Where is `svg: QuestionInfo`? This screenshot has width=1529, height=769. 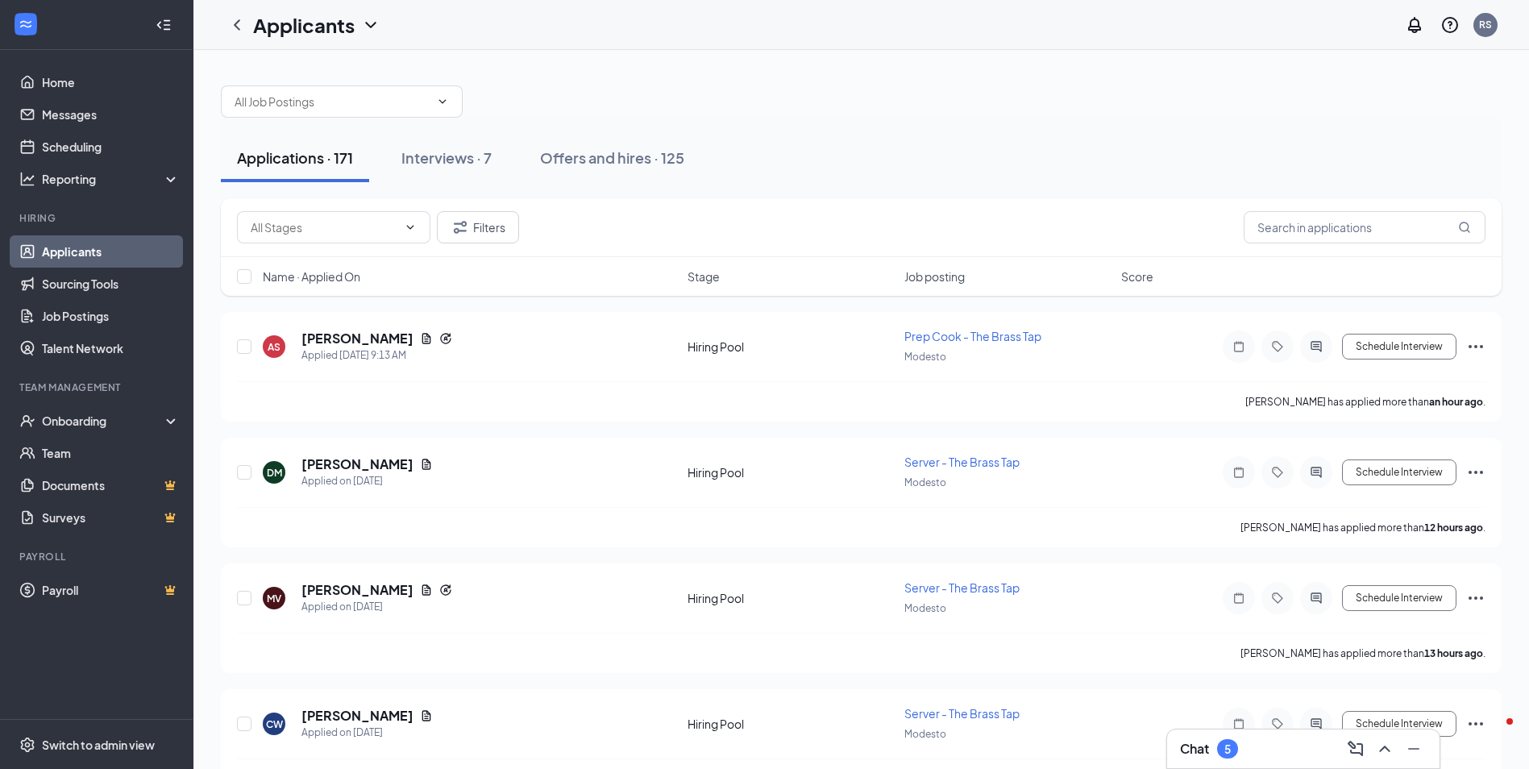 svg: QuestionInfo is located at coordinates (1450, 25).